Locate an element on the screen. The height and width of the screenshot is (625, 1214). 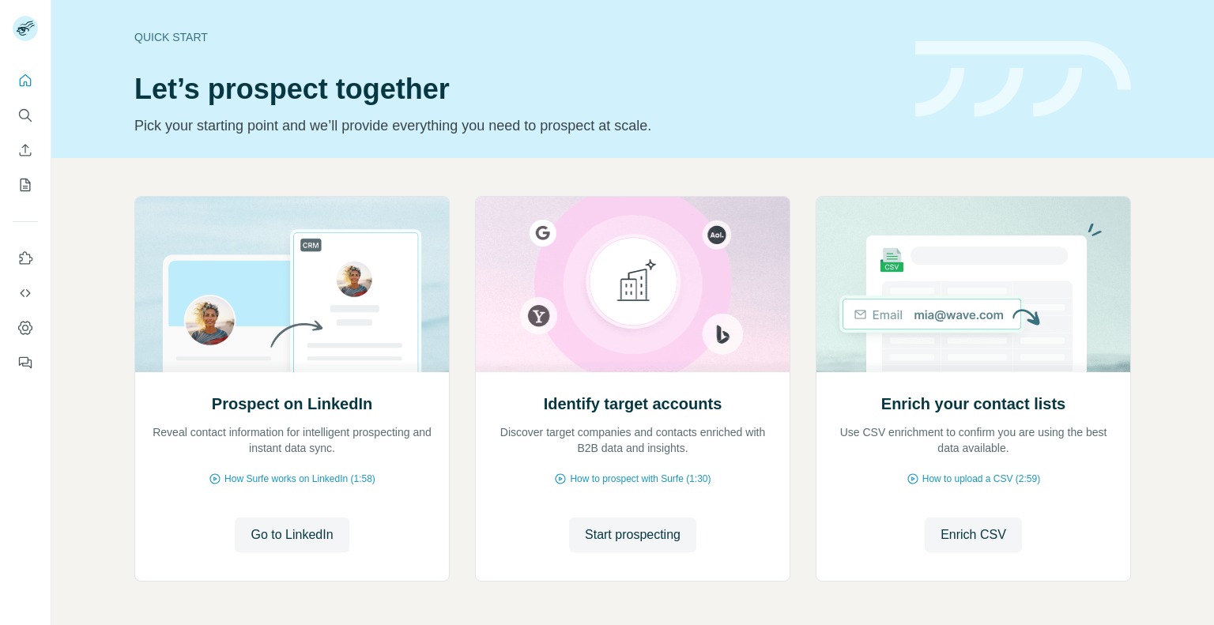
span: How to upload a CSV (2:59) is located at coordinates (981, 479).